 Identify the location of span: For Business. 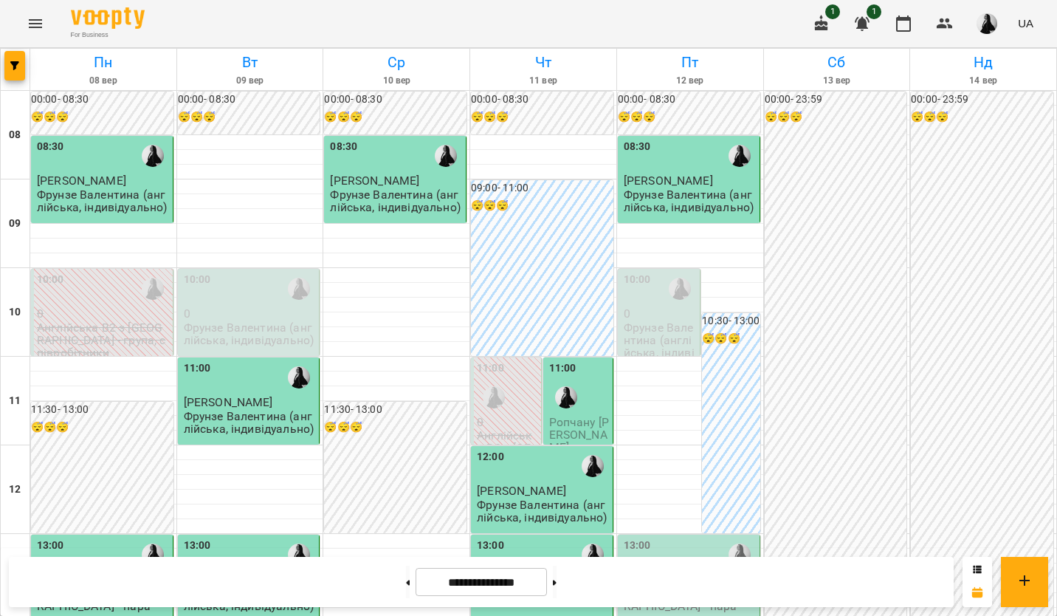
(108, 35).